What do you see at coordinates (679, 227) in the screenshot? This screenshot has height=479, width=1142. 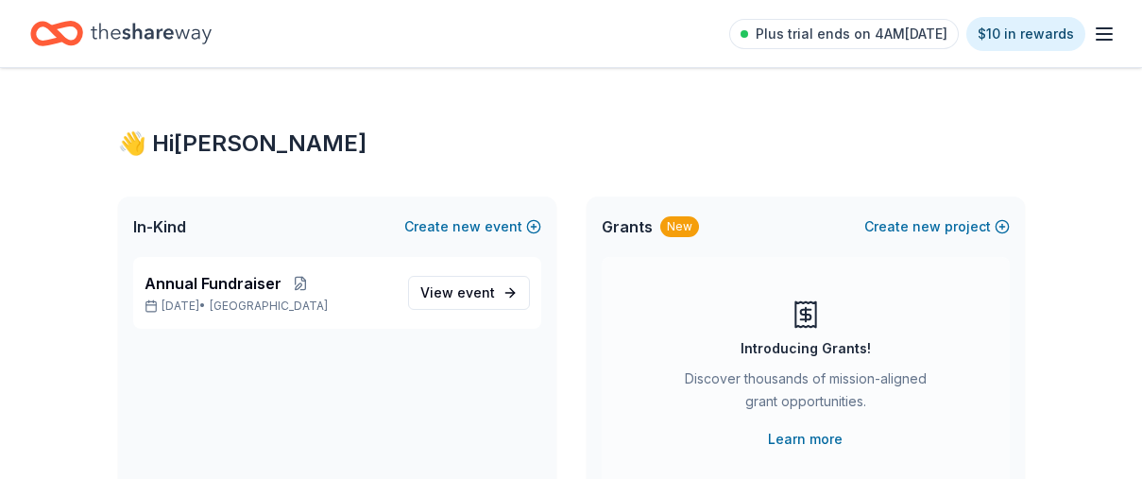 I see `div: New` at bounding box center [679, 227].